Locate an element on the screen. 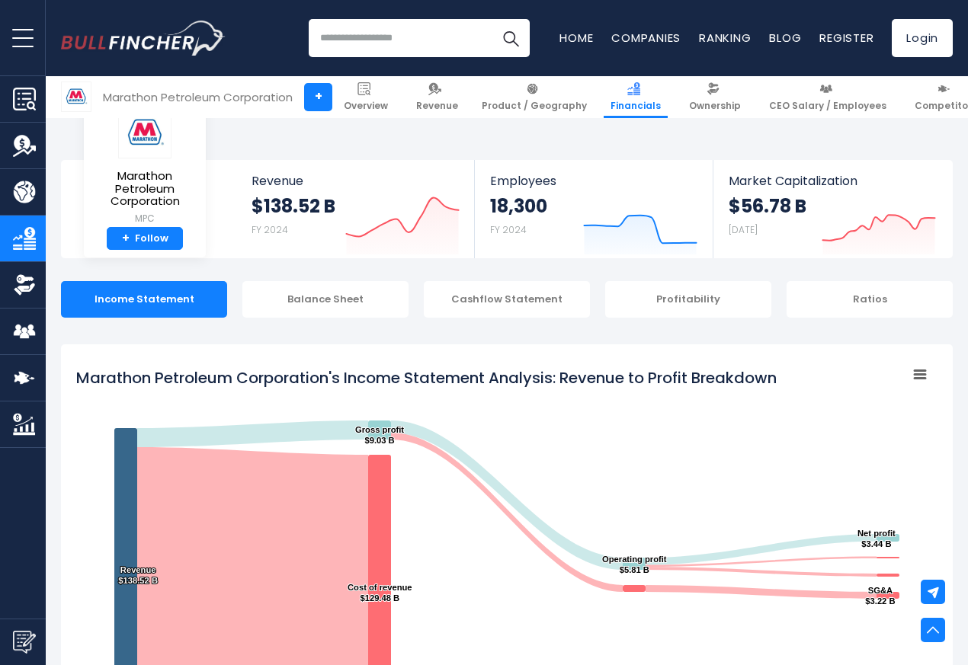 This screenshot has height=665, width=968. strong: $138.52 B is located at coordinates (293, 206).